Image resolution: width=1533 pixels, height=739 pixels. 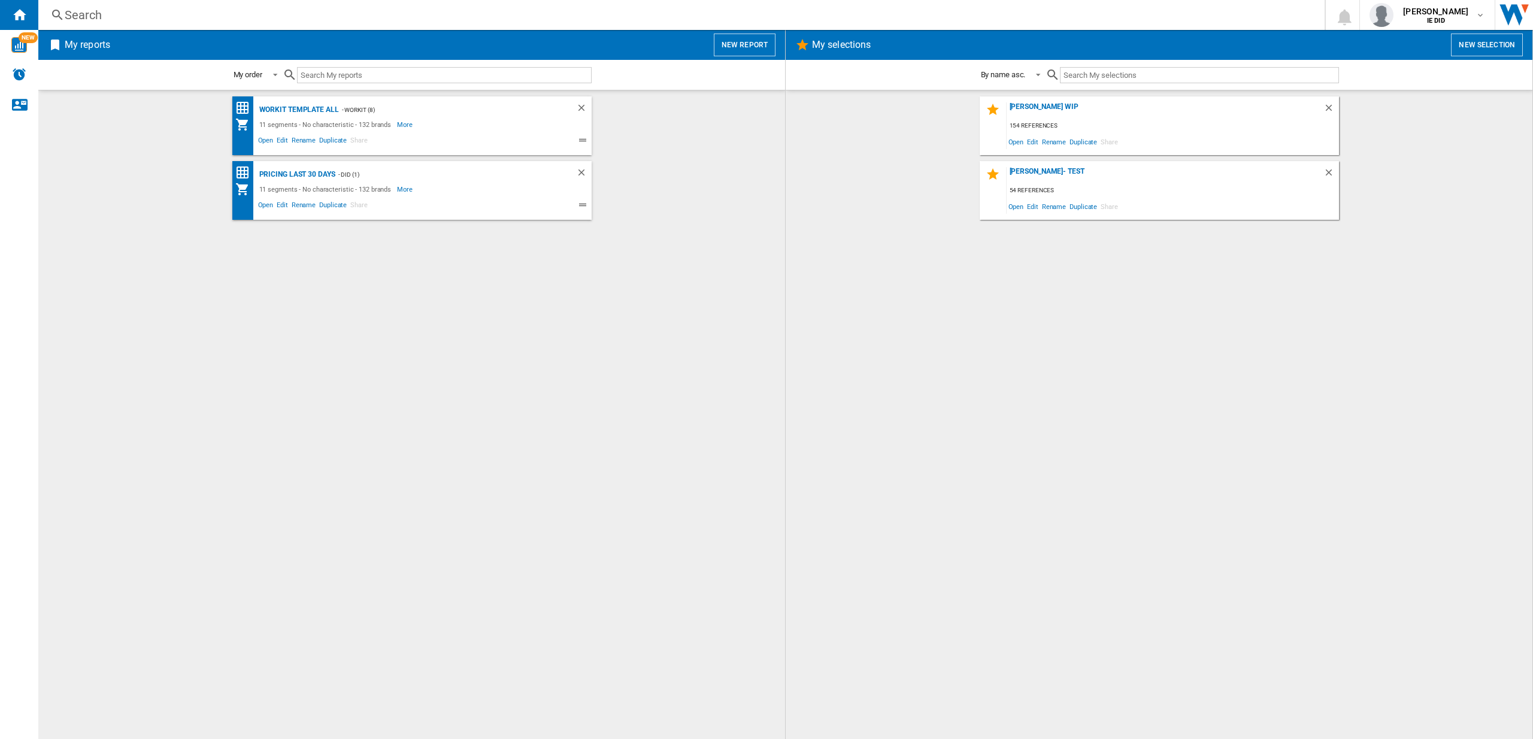 What do you see at coordinates (298, 110) in the screenshot?
I see `div: Workit Template All` at bounding box center [298, 110].